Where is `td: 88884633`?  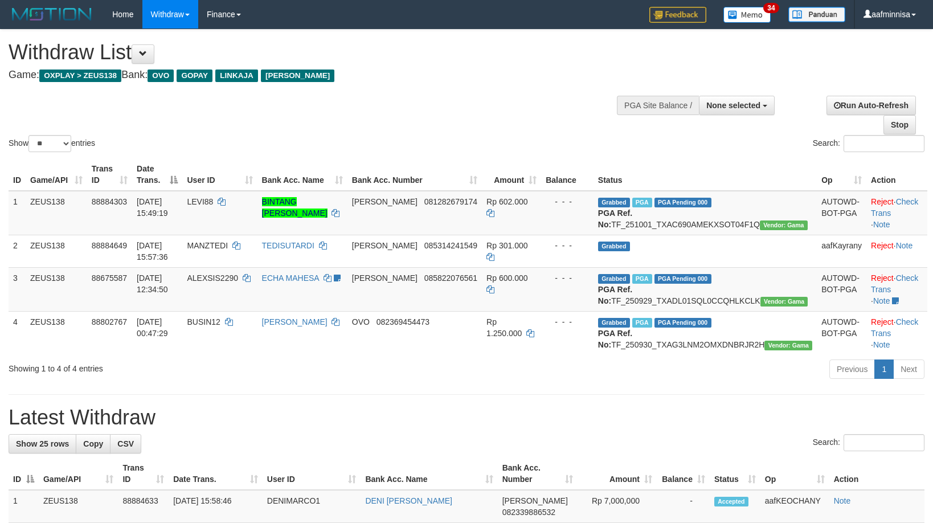 td: 88884633 is located at coordinates (143, 506).